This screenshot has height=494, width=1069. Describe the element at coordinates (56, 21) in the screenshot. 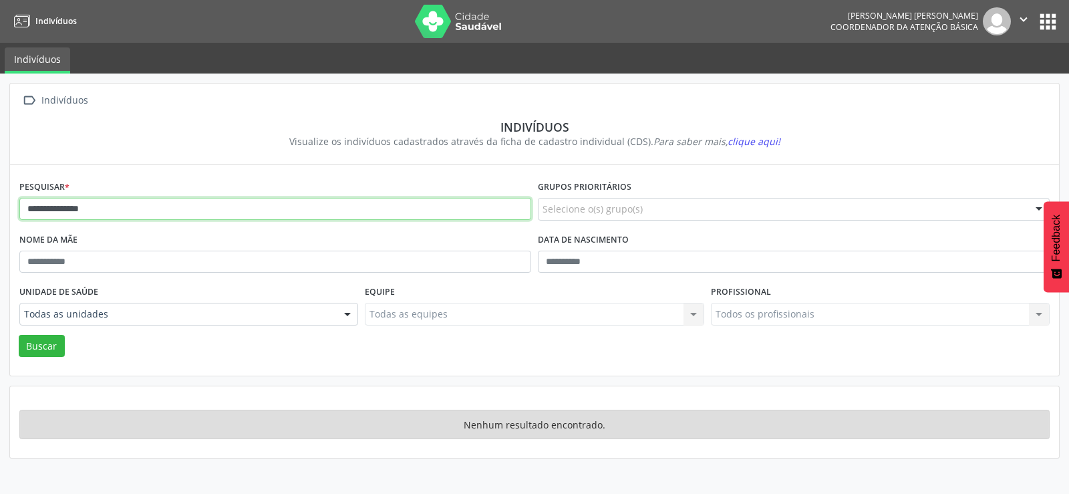

I see `span: Indivíduos` at that location.